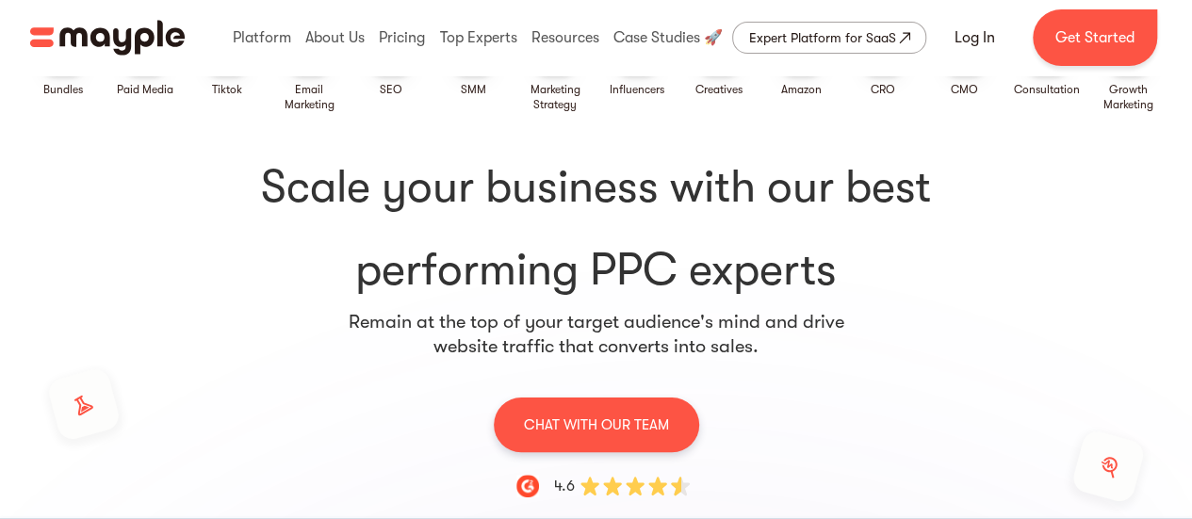  Describe the element at coordinates (637, 90) in the screenshot. I see `div: Influencers` at that location.